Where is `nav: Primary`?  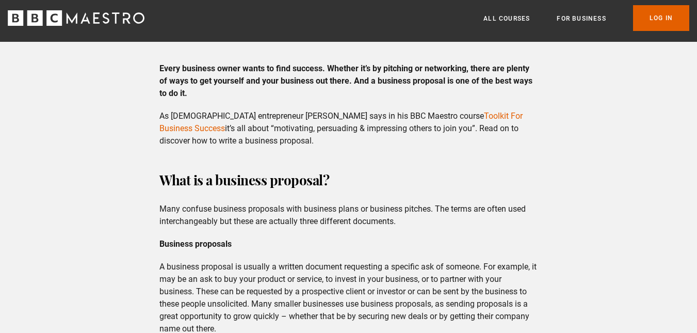 nav: Primary is located at coordinates (586, 18).